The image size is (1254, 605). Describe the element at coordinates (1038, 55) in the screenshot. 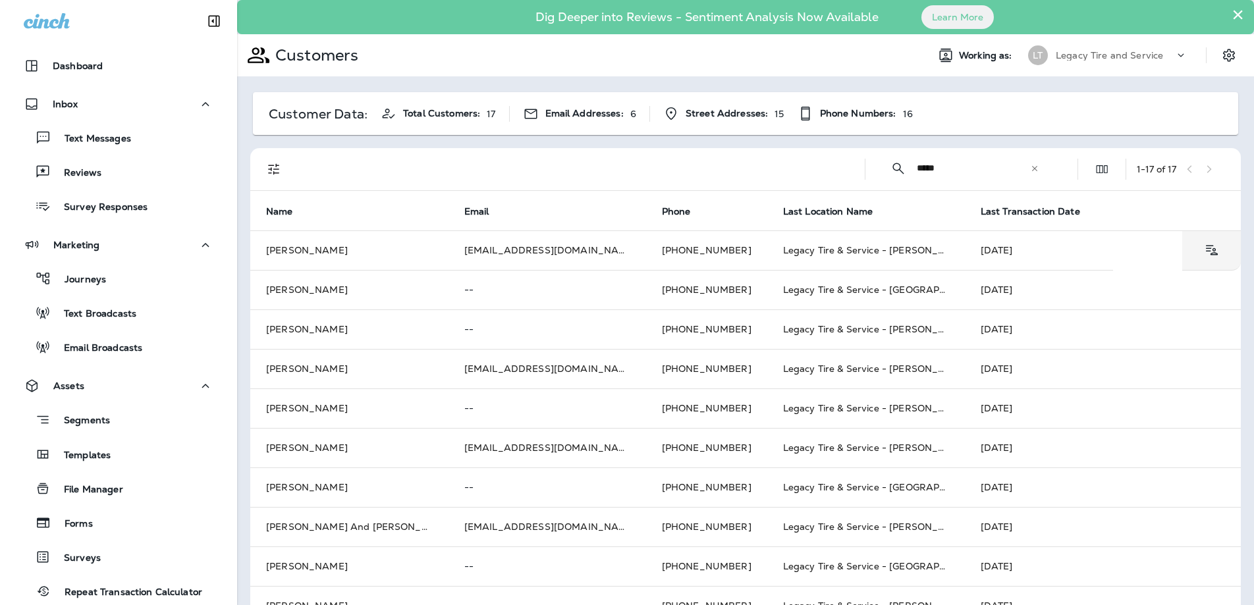

I see `div: LT` at that location.